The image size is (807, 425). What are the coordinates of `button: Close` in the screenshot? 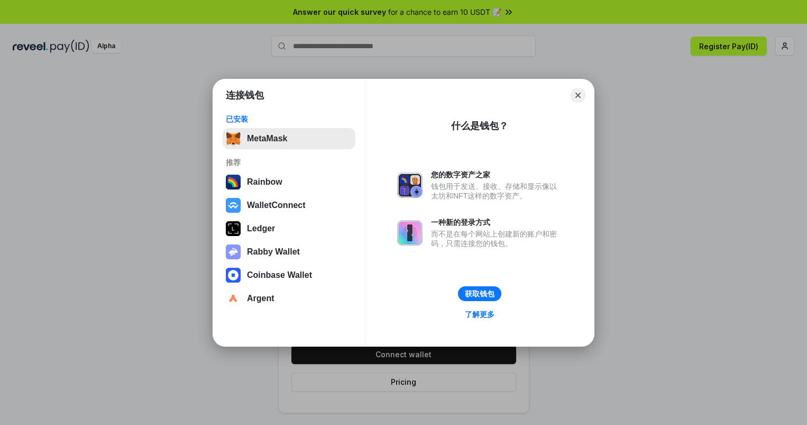 It's located at (578, 95).